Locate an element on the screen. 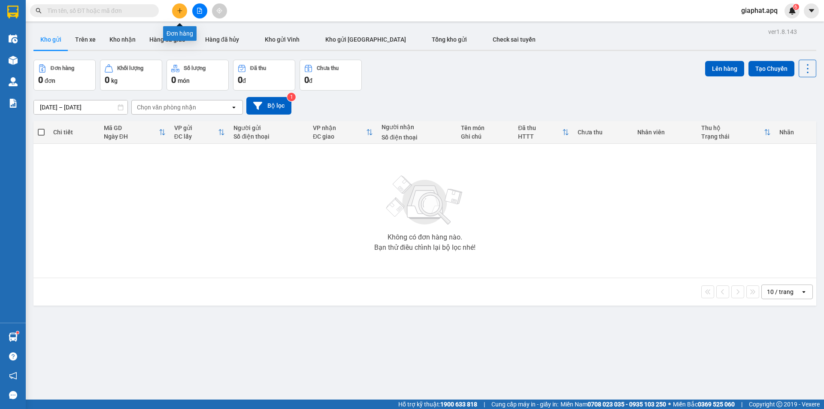  button: Khối lượng0kg is located at coordinates (131, 75).